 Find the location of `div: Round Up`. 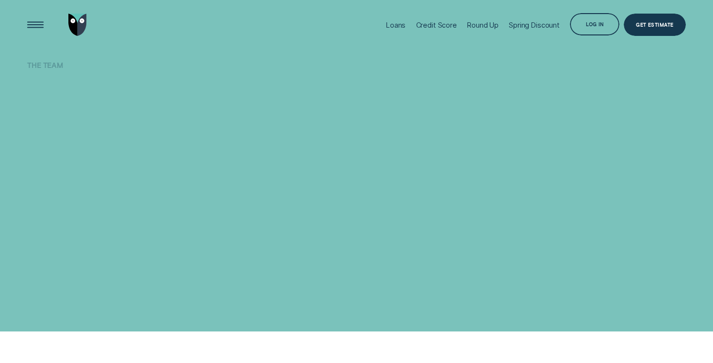

div: Round Up is located at coordinates (483, 25).